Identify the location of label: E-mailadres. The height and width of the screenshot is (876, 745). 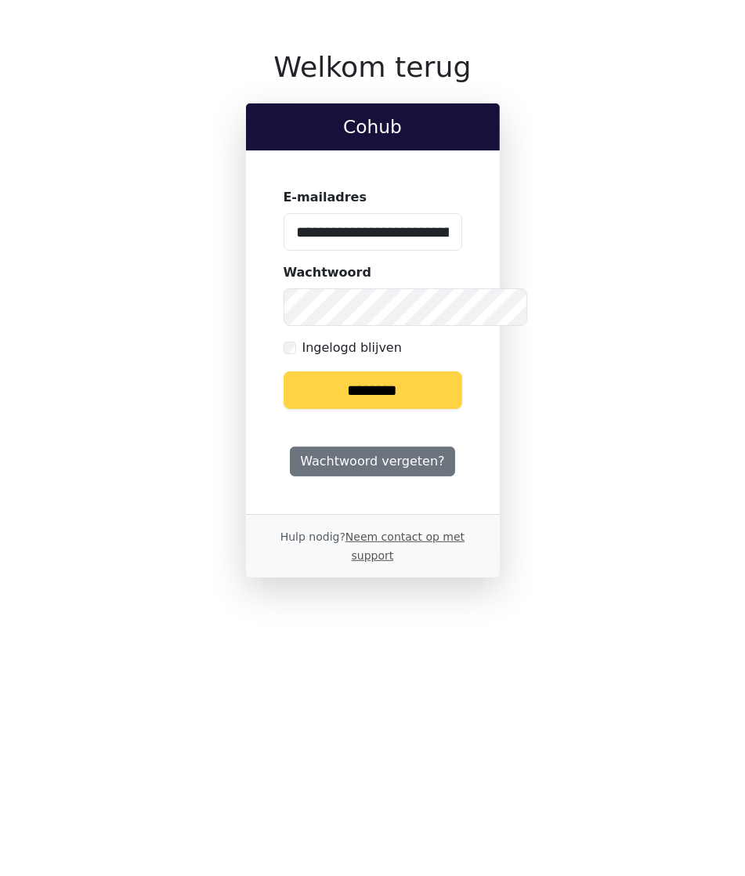
(325, 197).